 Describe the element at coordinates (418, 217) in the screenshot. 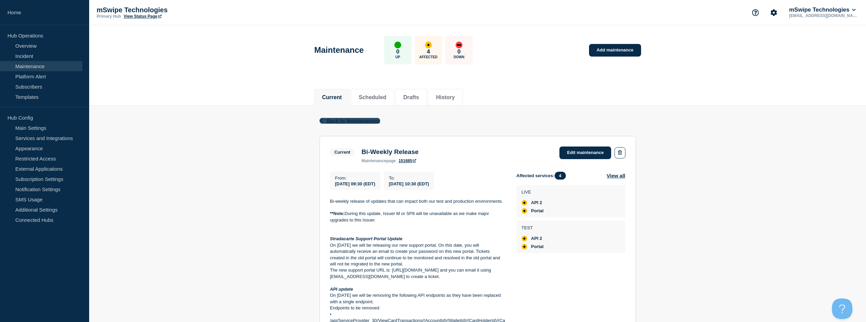

I see `p: During this update, Issuer M or SP8 will be unavailable as we make major upgrades to this Issuer.` at that location.